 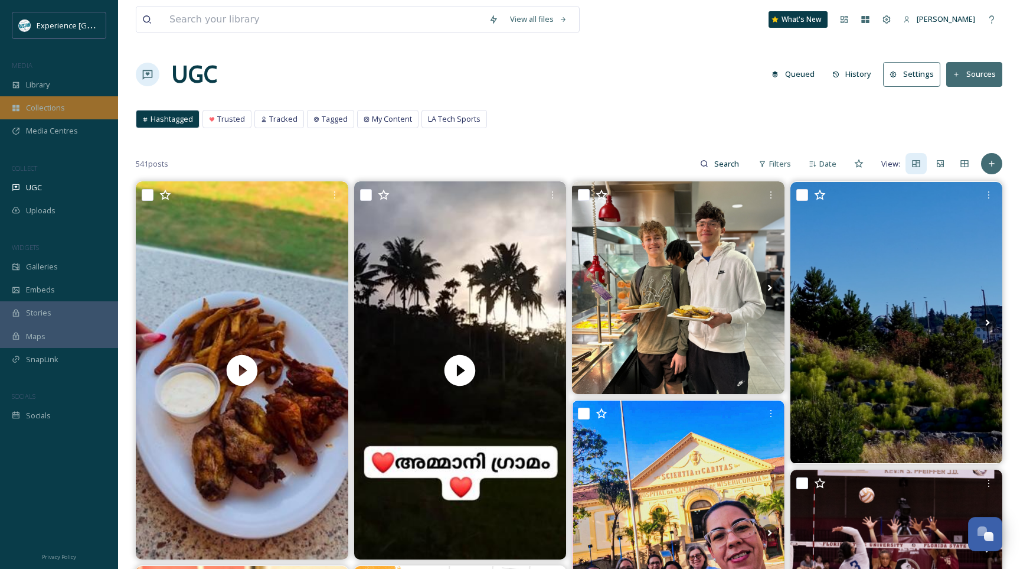 What do you see at coordinates (539, 19) in the screenshot?
I see `div: View all files` at bounding box center [539, 19].